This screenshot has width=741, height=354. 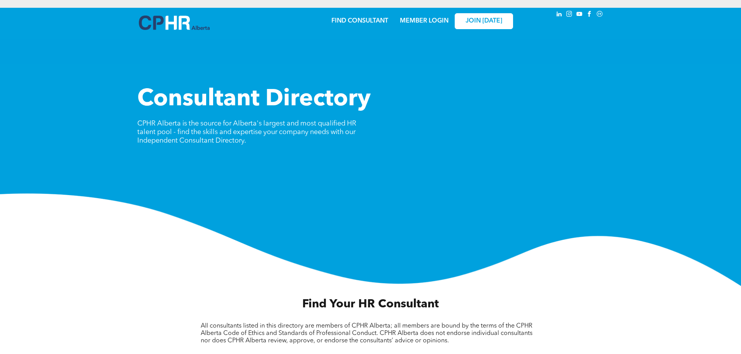 What do you see at coordinates (579, 15) in the screenshot?
I see `a: youtube` at bounding box center [579, 15].